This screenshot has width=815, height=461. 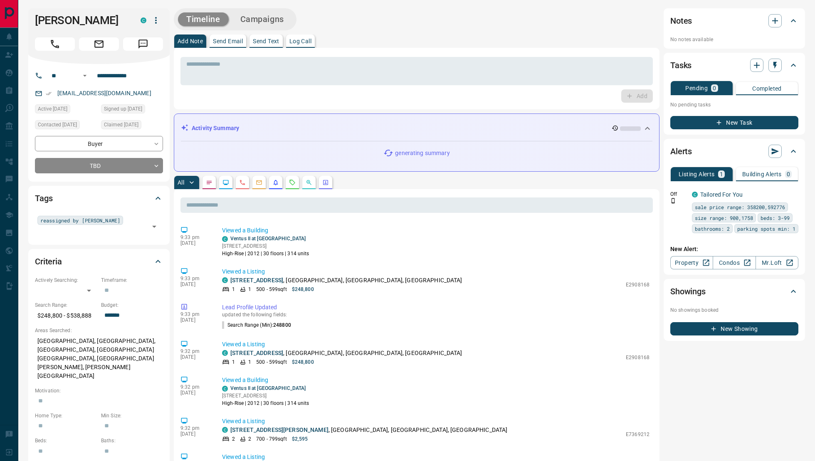 What do you see at coordinates (66, 126) in the screenshot?
I see `div: Thu Apr 07 2022` at bounding box center [66, 126].